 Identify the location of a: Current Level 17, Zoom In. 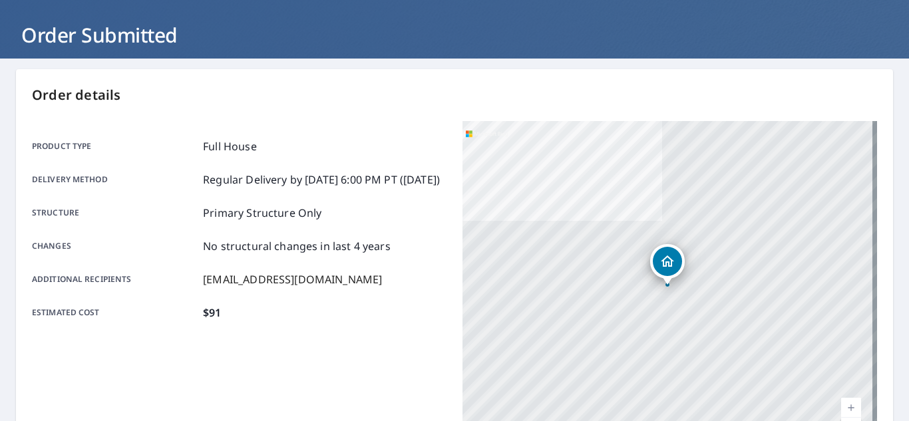
(851, 408).